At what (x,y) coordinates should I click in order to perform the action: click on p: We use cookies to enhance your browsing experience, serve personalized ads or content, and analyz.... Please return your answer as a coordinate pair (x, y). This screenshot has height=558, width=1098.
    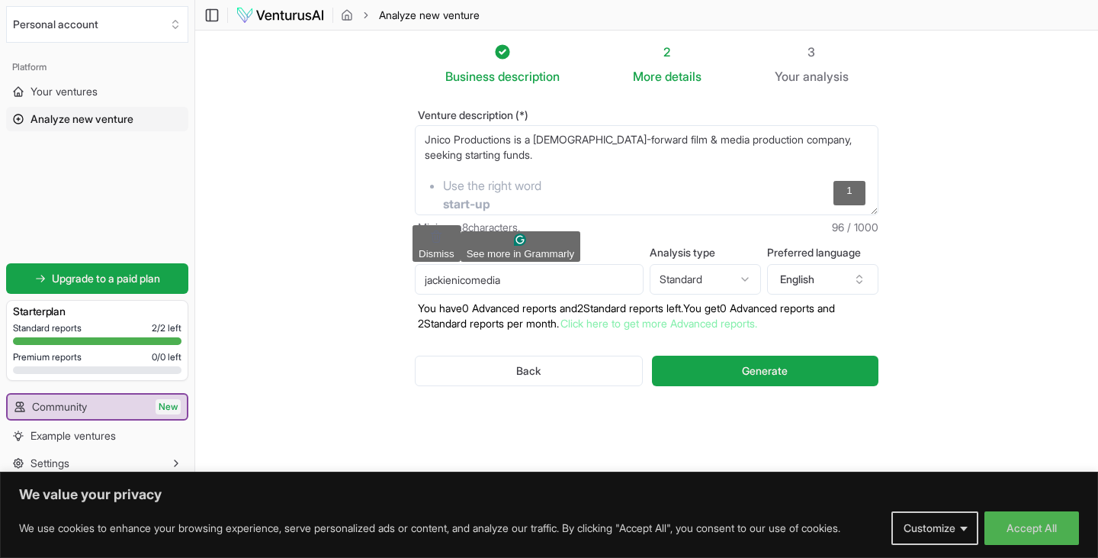
    Looking at the image, I should click on (429, 528).